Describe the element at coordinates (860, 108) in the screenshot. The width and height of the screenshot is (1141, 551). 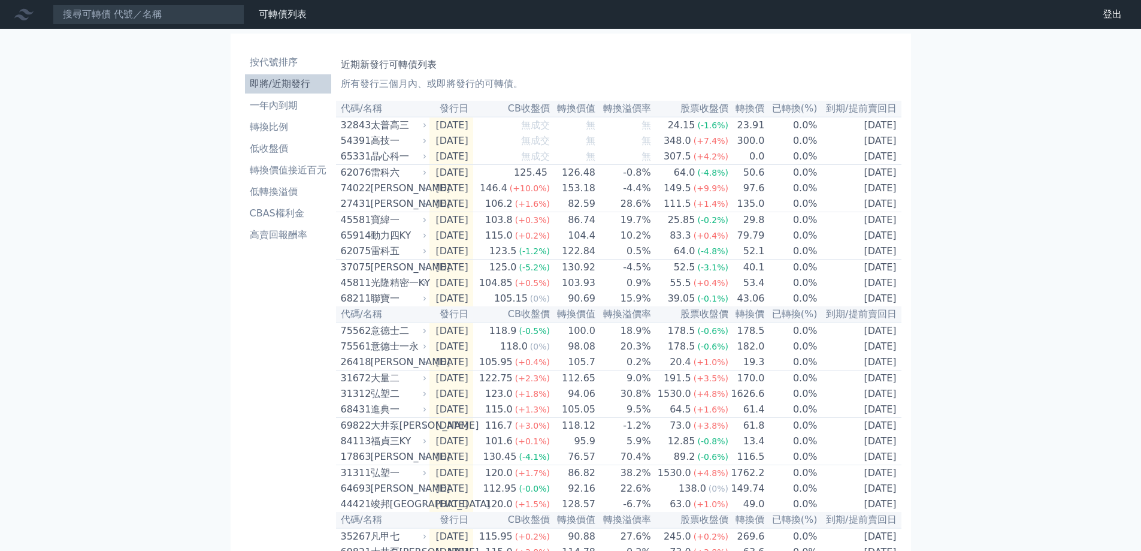
I see `th: 到期/提前賣回日` at that location.